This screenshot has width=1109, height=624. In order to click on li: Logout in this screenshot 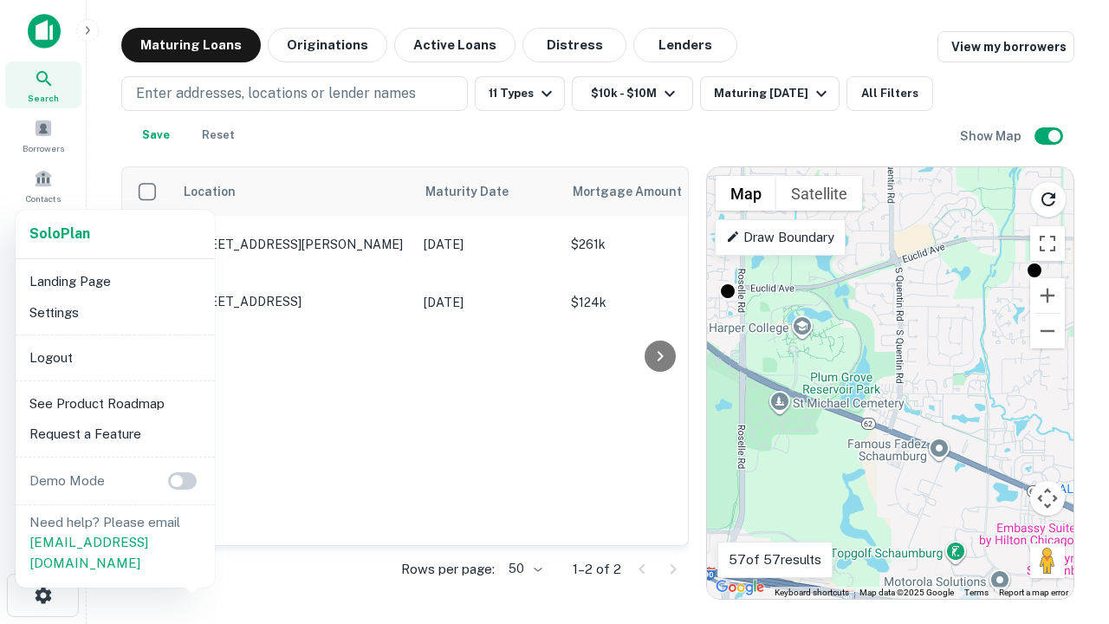, I will do `click(115, 358)`.